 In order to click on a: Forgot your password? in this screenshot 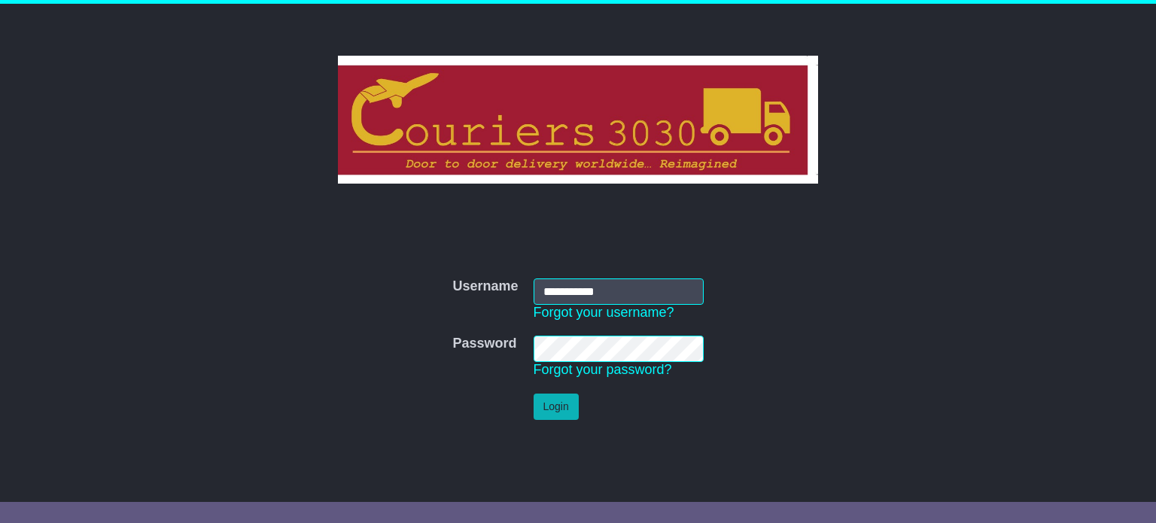, I will do `click(603, 369)`.